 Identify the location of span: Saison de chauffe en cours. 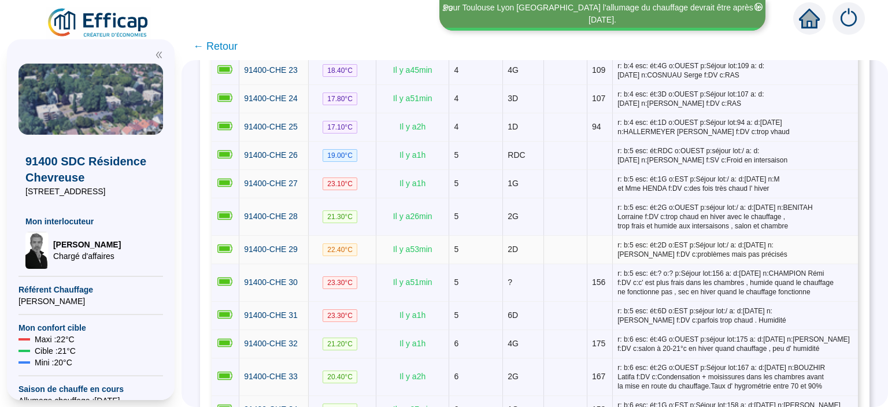
(91, 389).